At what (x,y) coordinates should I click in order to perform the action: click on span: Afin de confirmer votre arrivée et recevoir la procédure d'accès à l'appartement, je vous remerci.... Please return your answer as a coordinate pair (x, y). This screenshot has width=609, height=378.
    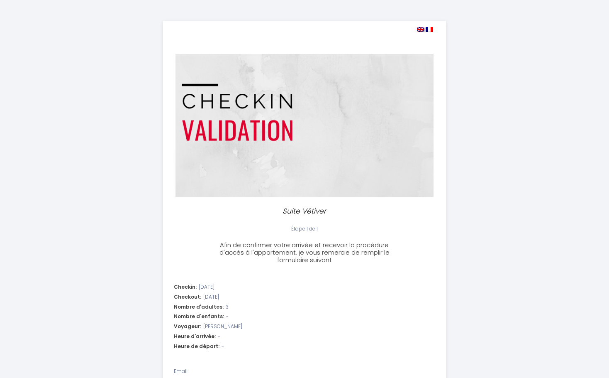
    Looking at the image, I should click on (305, 252).